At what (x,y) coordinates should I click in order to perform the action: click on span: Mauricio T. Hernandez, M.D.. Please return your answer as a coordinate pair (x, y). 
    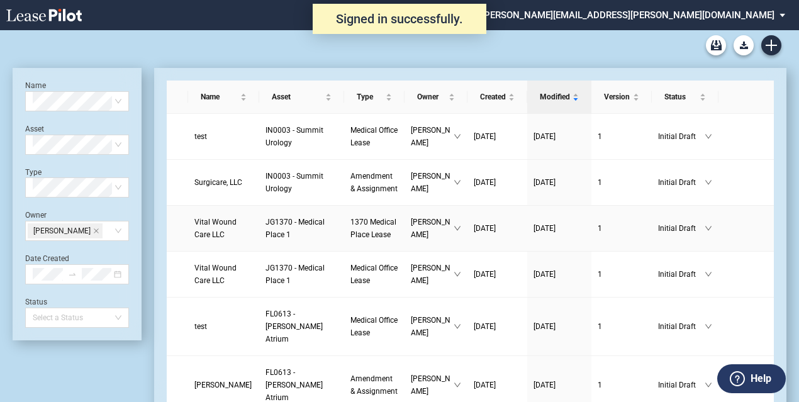
    Looking at the image, I should click on (223, 385).